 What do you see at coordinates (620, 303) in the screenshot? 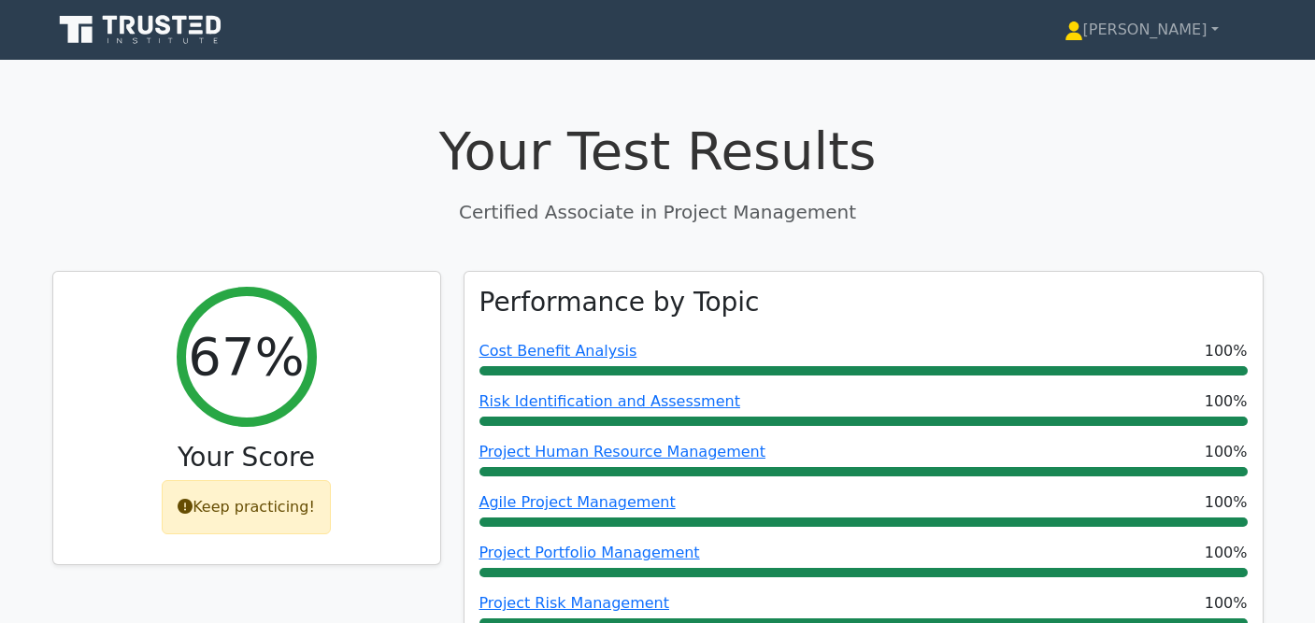
I see `h3: Performance by Topic` at bounding box center [620, 303].